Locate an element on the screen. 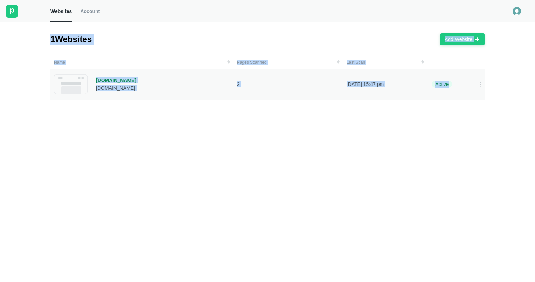 This screenshot has height=282, width=535. span: Account is located at coordinates (90, 11).